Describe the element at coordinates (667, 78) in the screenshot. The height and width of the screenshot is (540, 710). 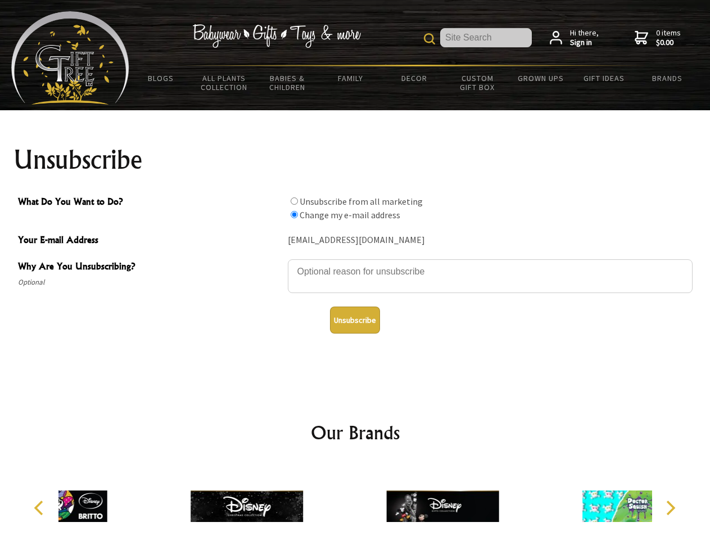
I see `a: Brands` at that location.